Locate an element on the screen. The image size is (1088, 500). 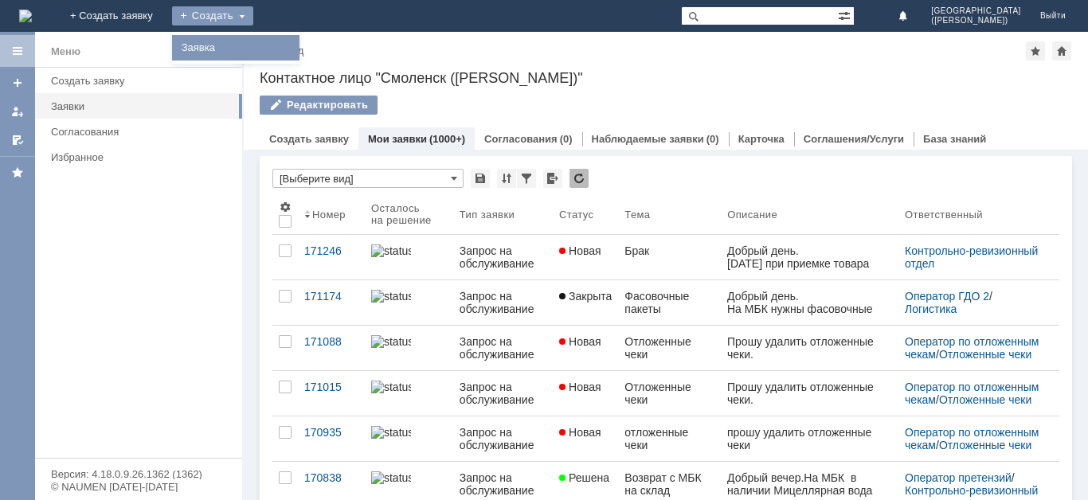
th: Статус is located at coordinates (585, 214).